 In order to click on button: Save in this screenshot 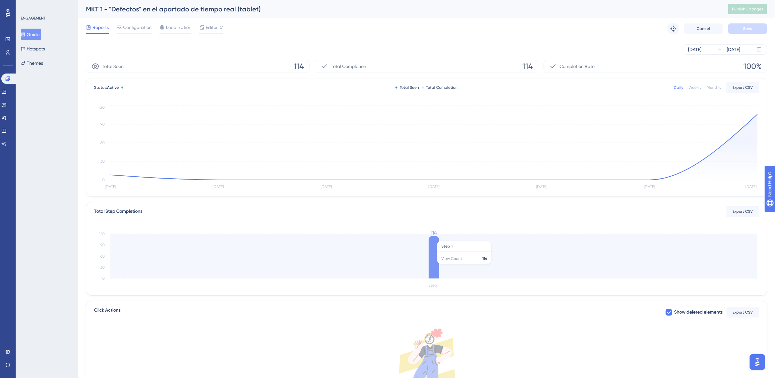, I will do `click(748, 29)`.